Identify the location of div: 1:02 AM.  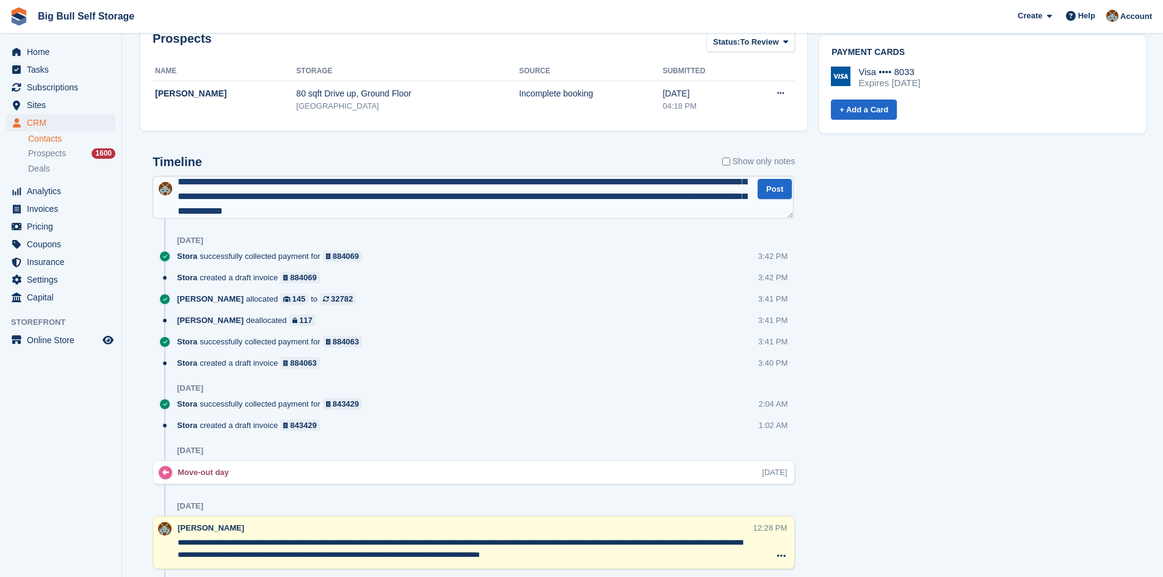
(774, 425).